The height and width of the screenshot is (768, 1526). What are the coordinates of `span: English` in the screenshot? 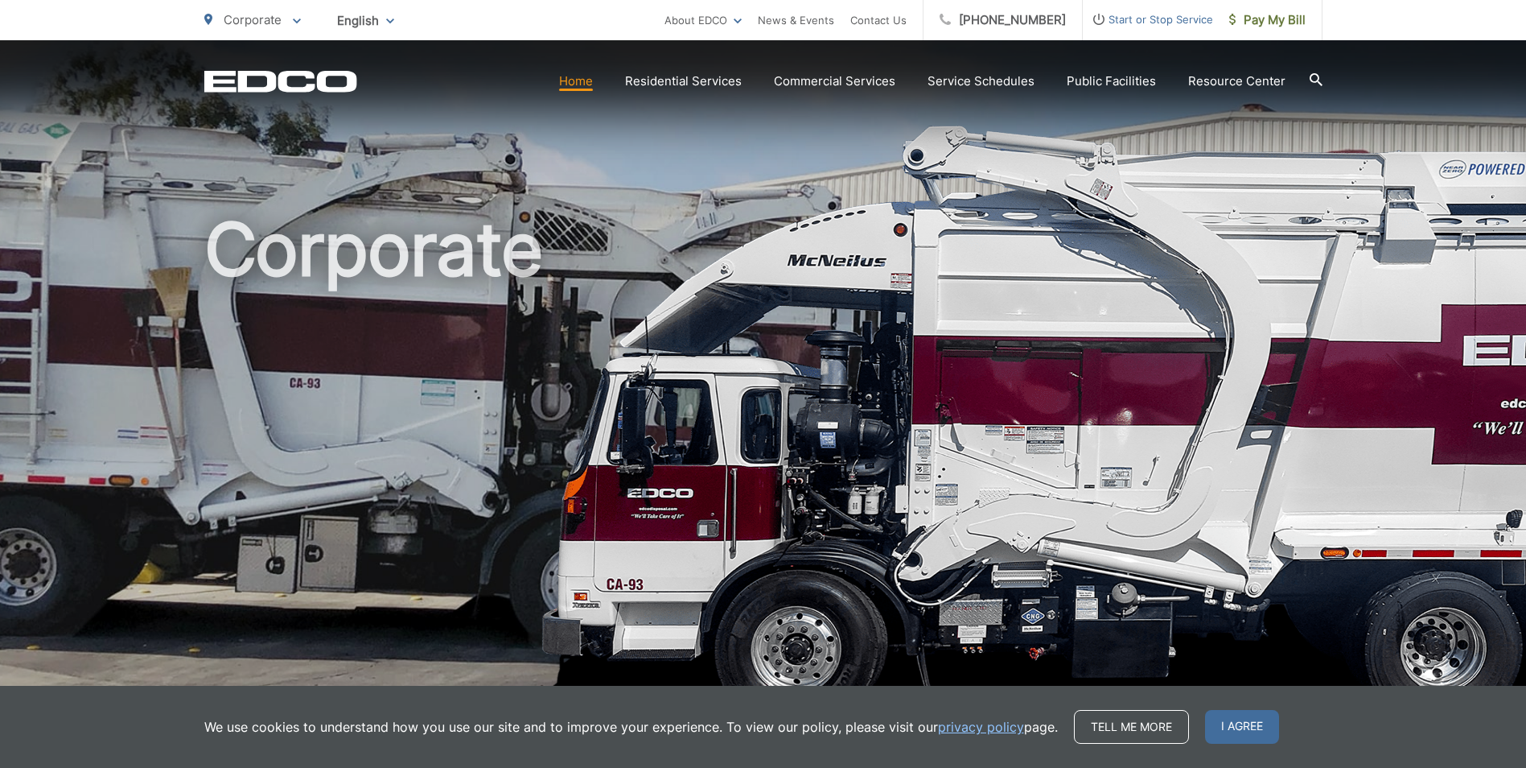 It's located at (365, 20).